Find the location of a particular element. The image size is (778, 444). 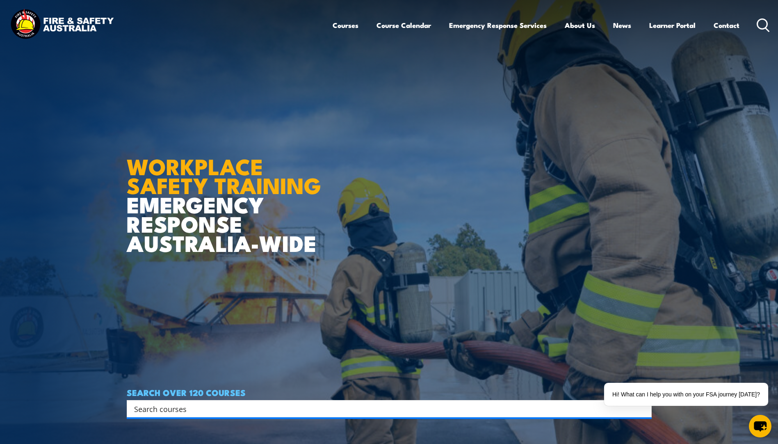

a: Contact is located at coordinates (726, 25).